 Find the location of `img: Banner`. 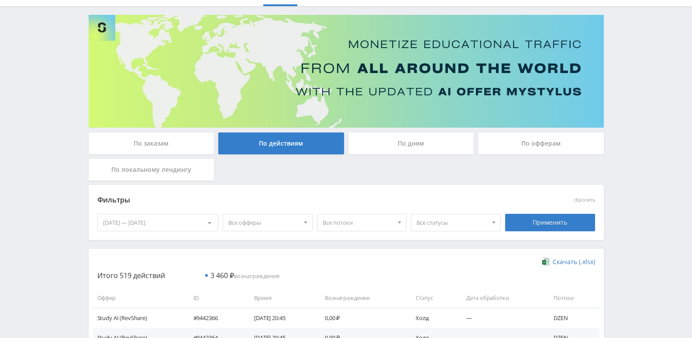

img: Banner is located at coordinates (346, 71).